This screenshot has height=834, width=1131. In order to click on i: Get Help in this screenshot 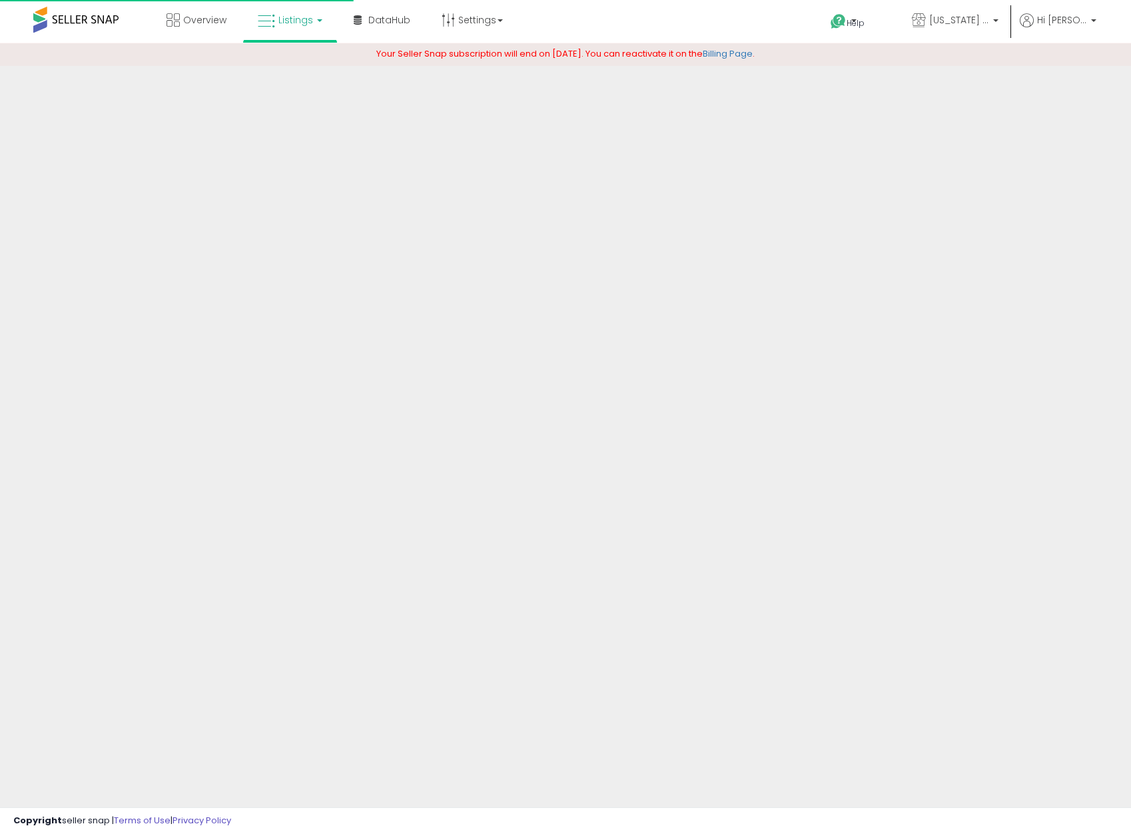, I will do `click(838, 21)`.